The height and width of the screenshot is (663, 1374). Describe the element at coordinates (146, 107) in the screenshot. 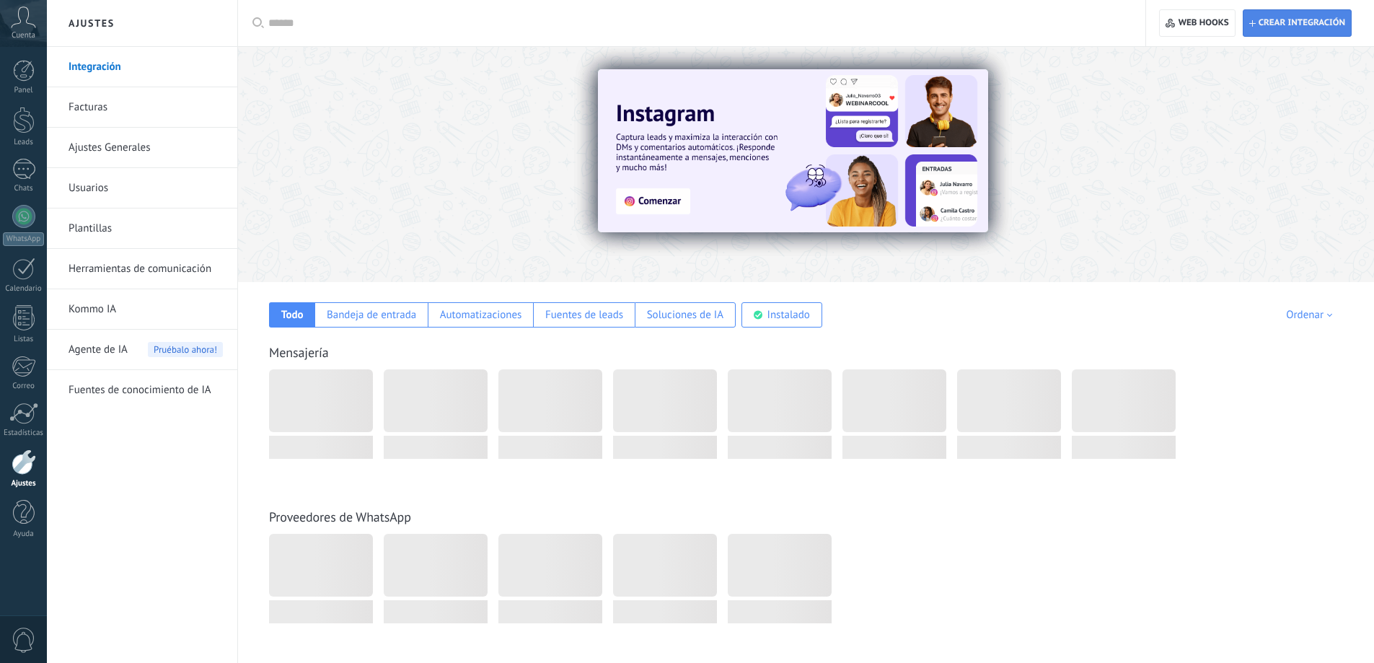

I see `a: Facturas` at that location.